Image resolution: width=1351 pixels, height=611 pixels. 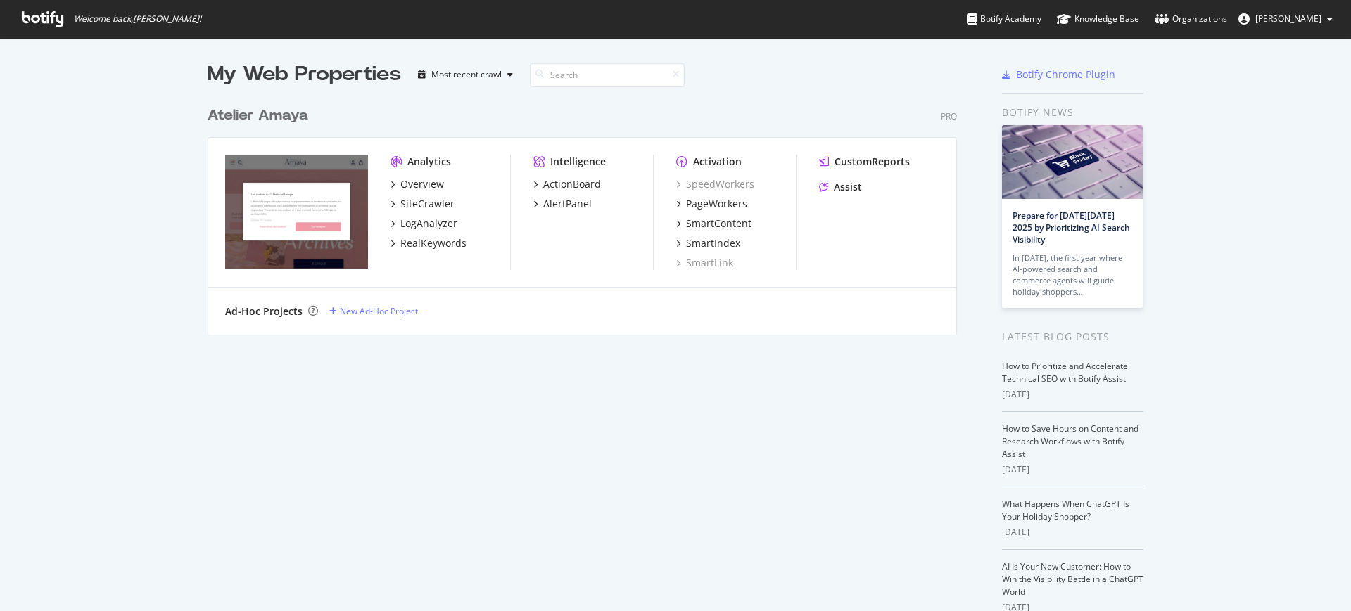 I want to click on div: Overview, so click(x=422, y=184).